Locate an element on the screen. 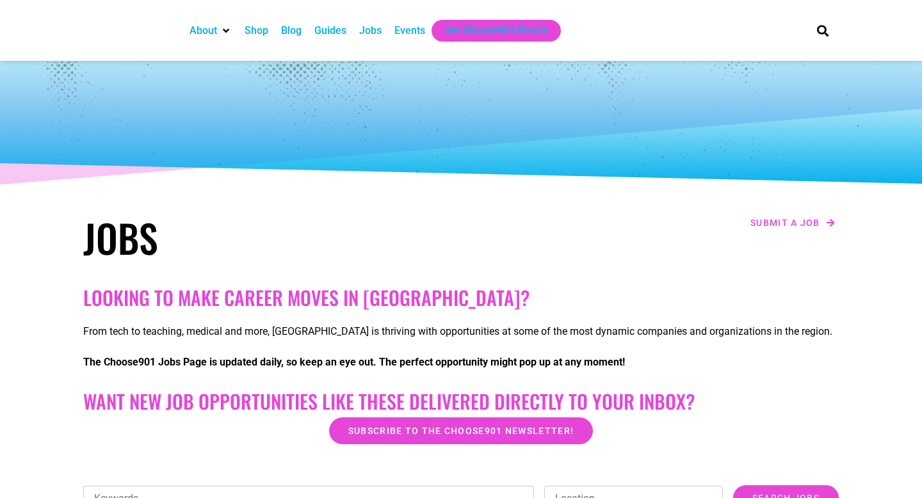 This screenshot has width=922, height=498. div: Guides is located at coordinates (330, 31).